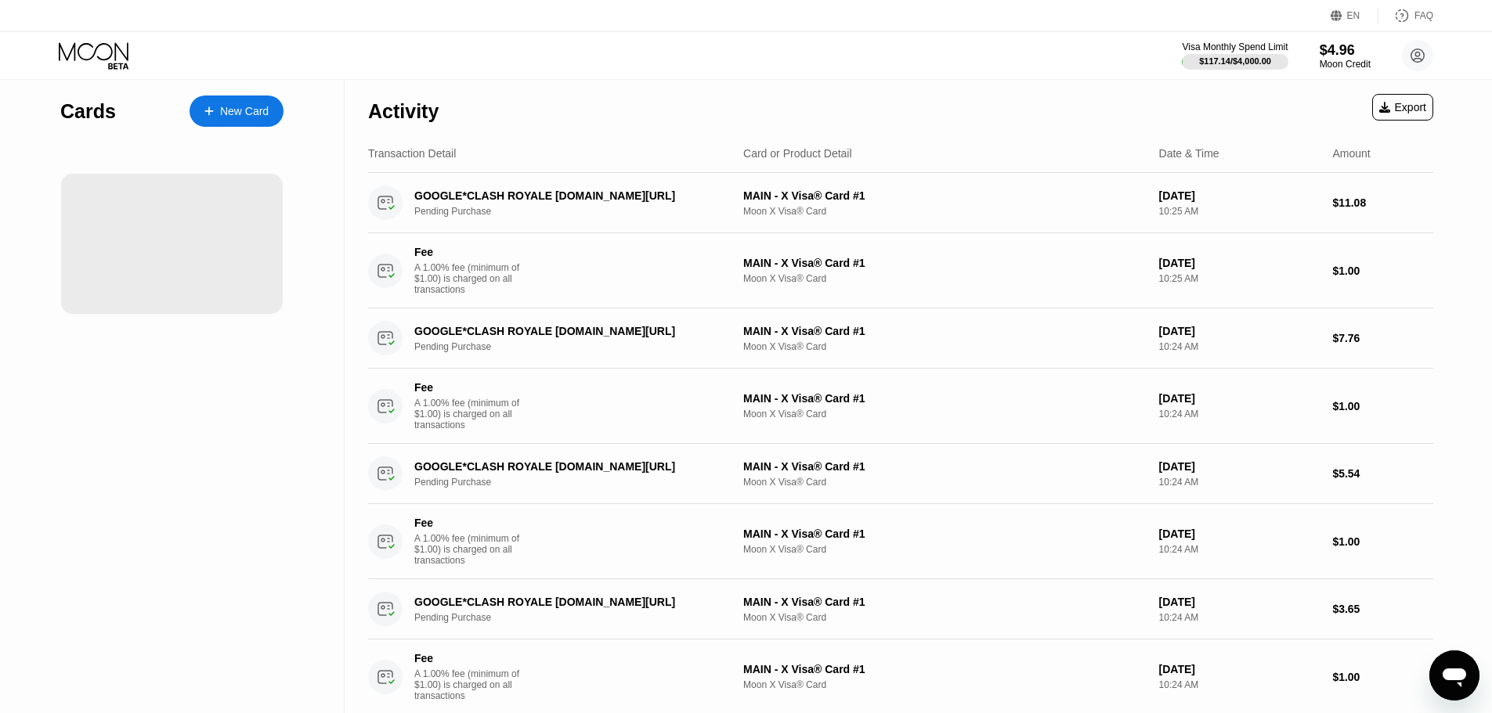  Describe the element at coordinates (1382, 609) in the screenshot. I see `div: $3.65` at that location.